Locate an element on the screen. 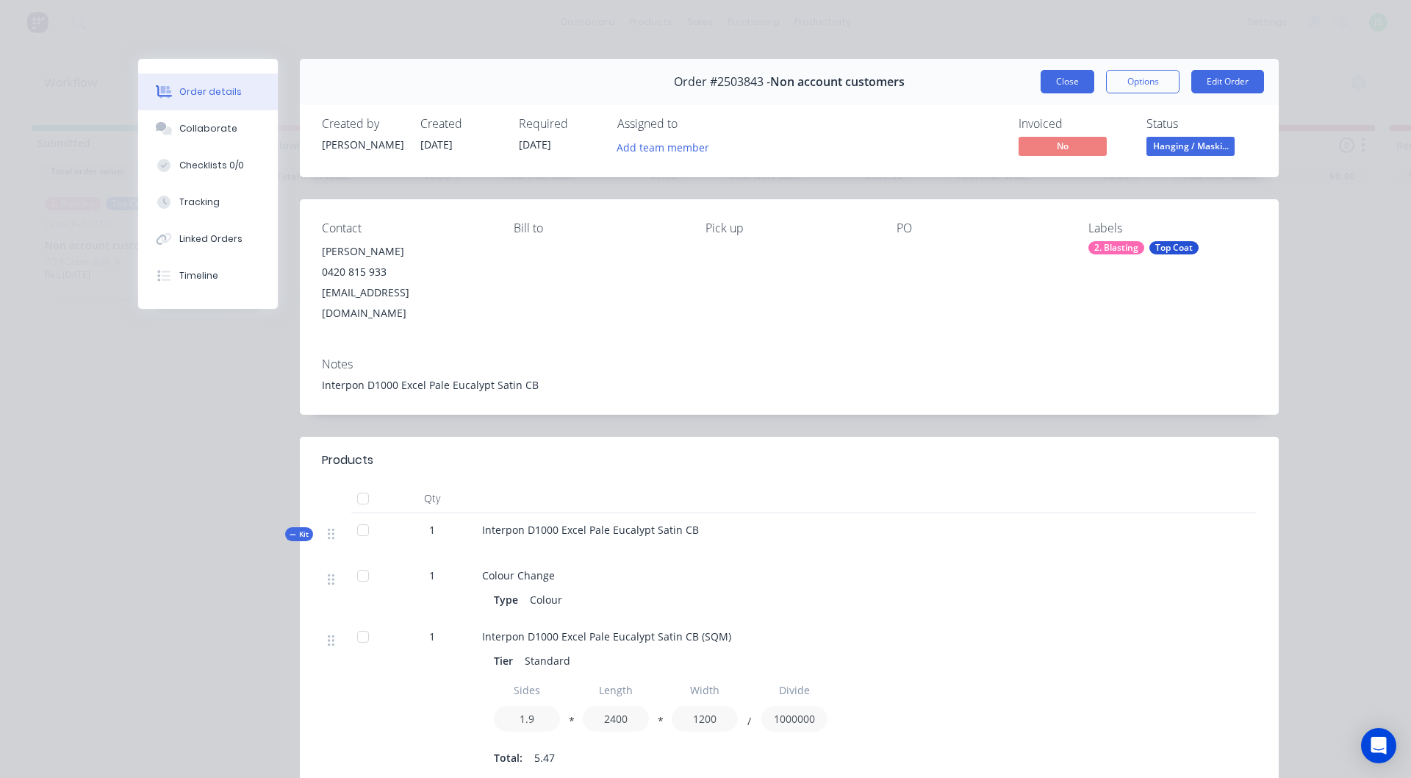 The image size is (1411, 778). div: Assigned to is located at coordinates (691, 123).